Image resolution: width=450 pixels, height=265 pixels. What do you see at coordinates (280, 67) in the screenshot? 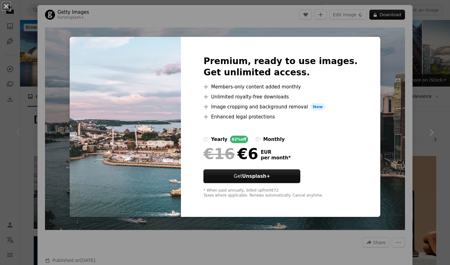
I see `h2: Premium, ready to use images. Get unlimited access.` at bounding box center [280, 67].